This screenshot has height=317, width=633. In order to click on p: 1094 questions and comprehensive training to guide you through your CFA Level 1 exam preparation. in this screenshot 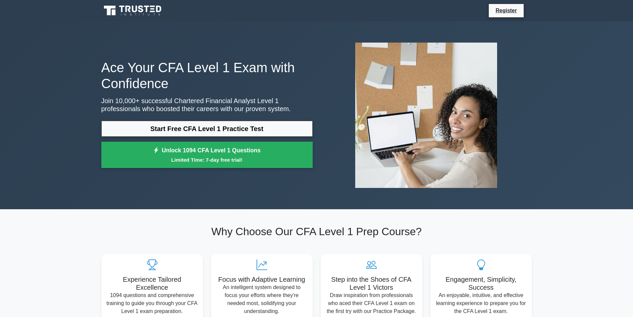, I will do `click(152, 303)`.